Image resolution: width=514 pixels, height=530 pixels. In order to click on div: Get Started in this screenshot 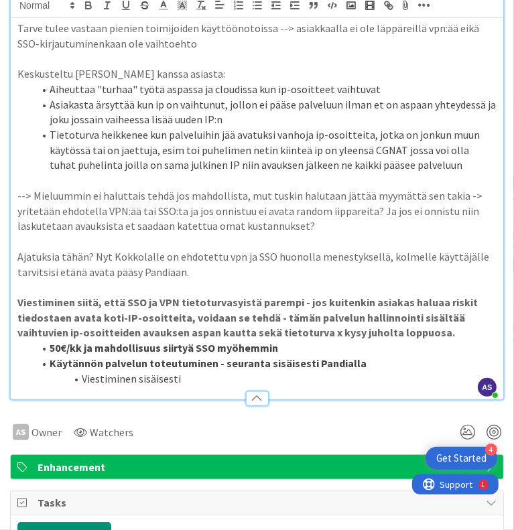, I will do `click(461, 459)`.